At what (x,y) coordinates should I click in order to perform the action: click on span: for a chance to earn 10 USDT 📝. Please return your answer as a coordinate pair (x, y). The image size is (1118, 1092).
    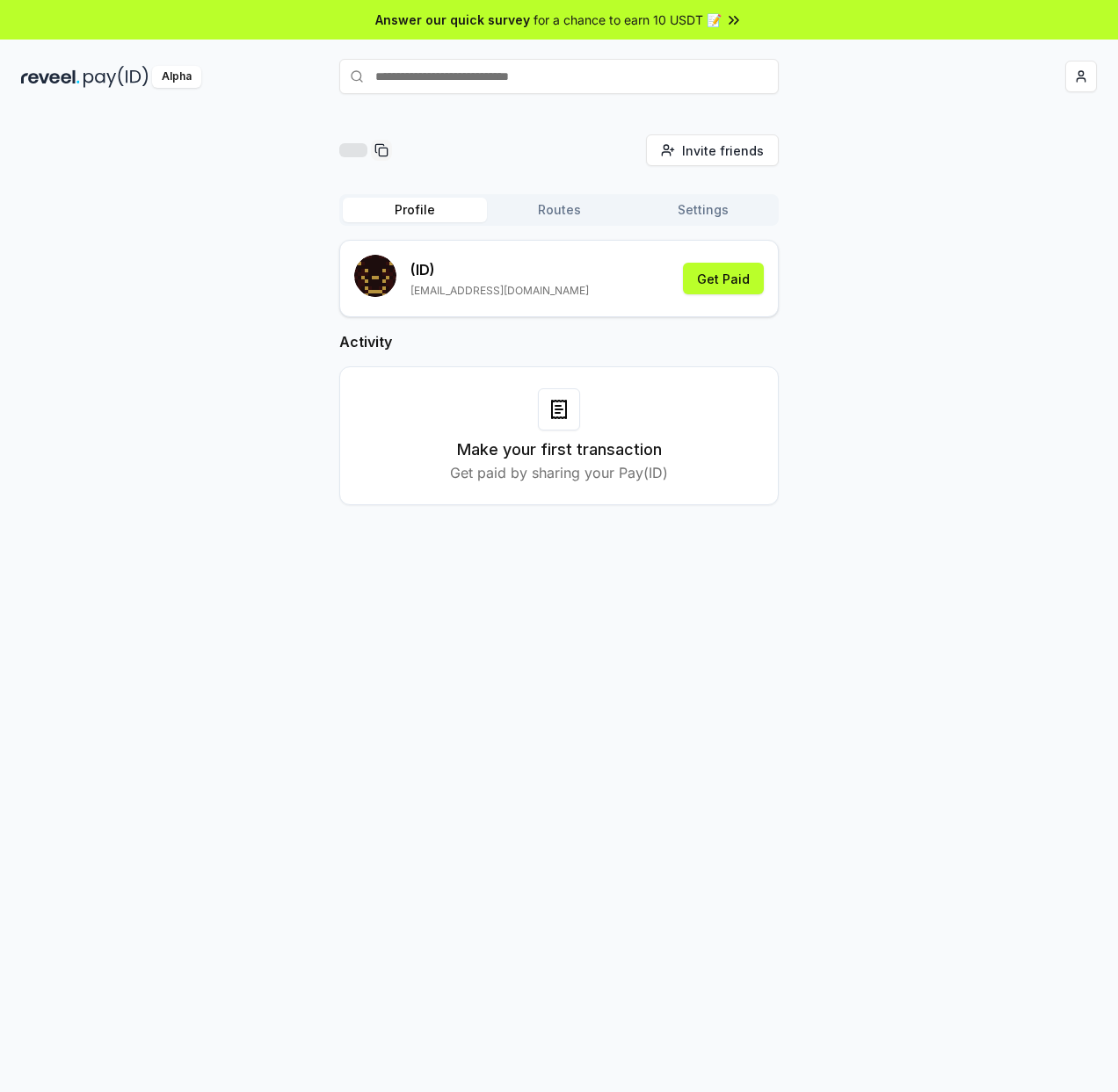
    Looking at the image, I should click on (628, 19).